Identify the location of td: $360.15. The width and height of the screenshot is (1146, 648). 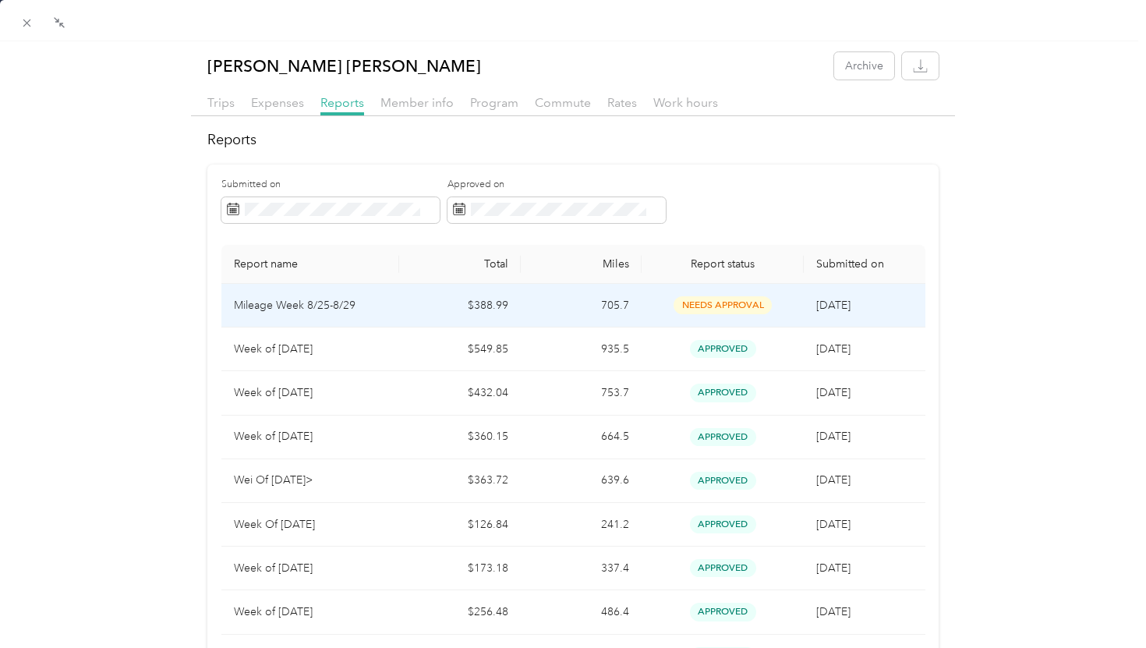
(460, 437).